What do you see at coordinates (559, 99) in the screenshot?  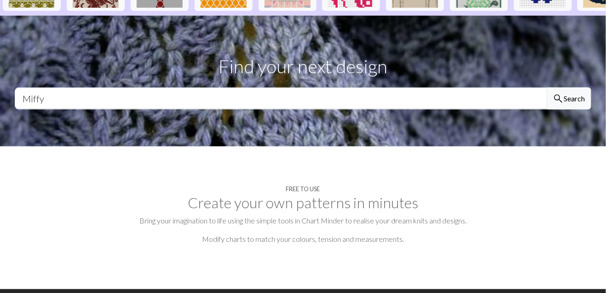 I see `span: search` at bounding box center [559, 99].